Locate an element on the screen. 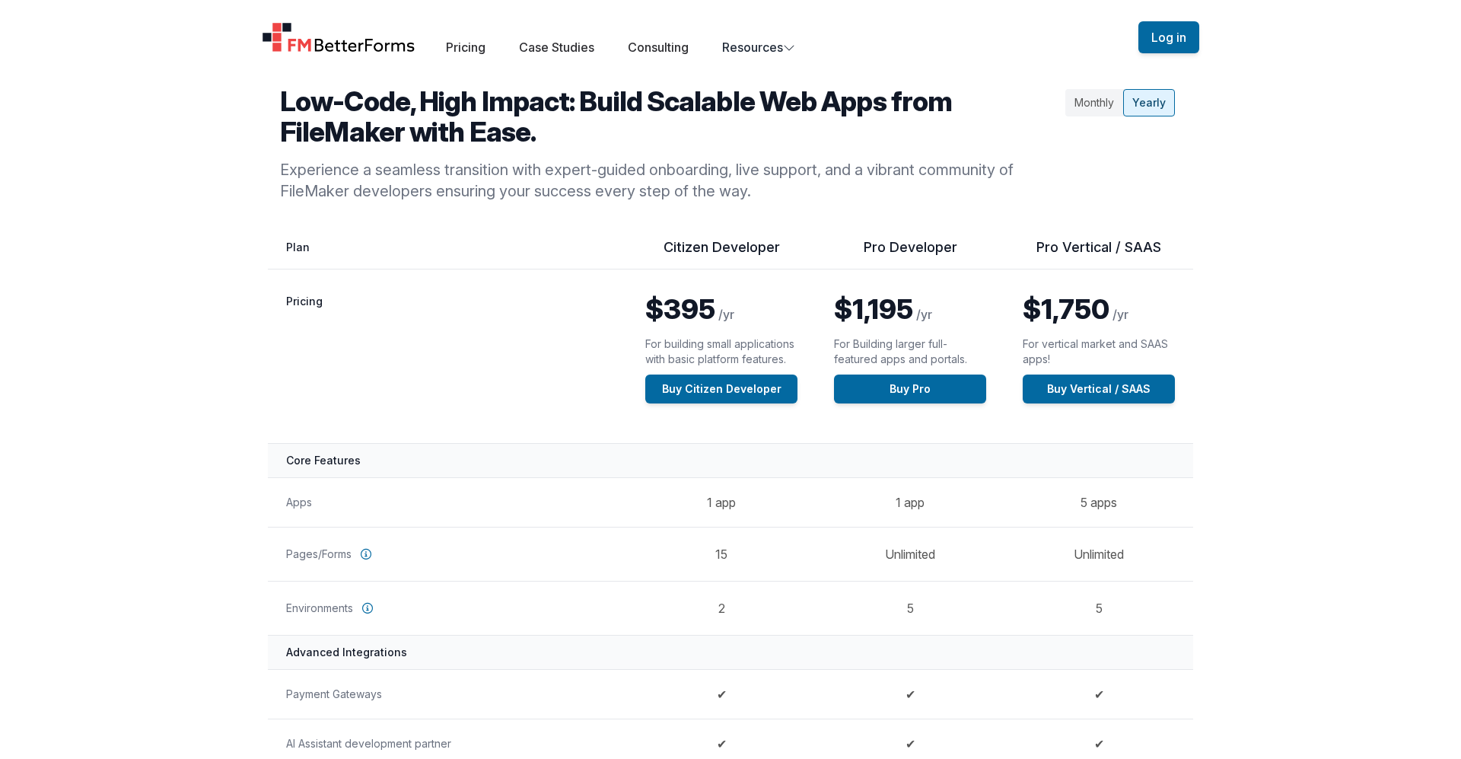 The height and width of the screenshot is (759, 1461). th: Pricing is located at coordinates (448, 356).